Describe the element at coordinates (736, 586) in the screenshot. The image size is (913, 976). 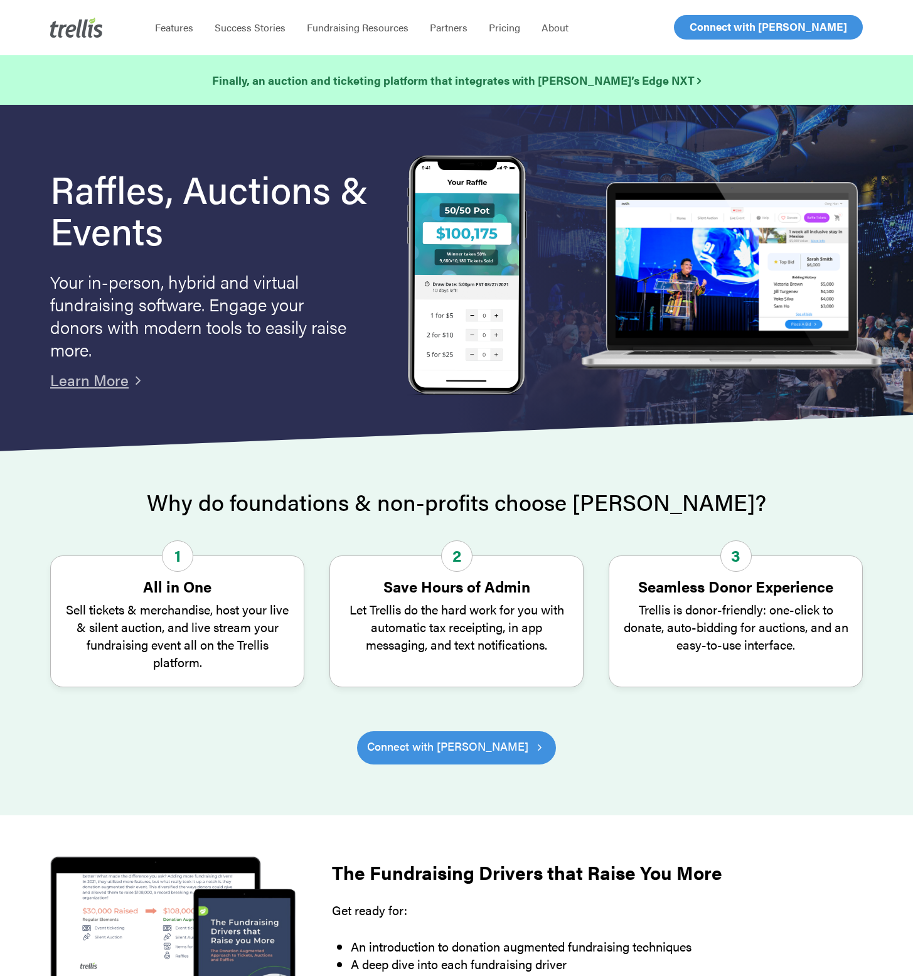
I see `strong: Seamless Donor Experience` at that location.